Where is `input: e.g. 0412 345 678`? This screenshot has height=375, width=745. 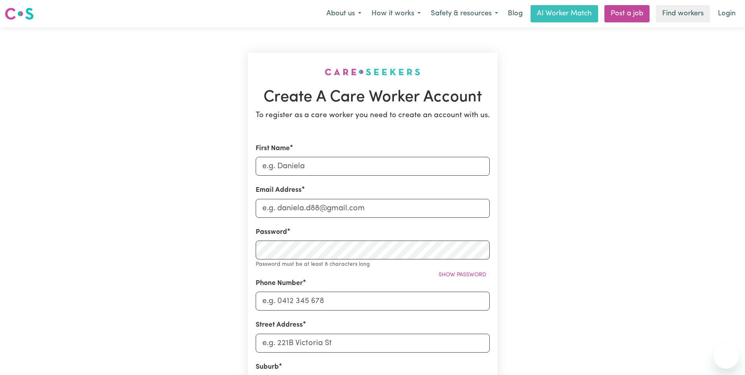
input: e.g. 0412 345 678 is located at coordinates (373, 301).